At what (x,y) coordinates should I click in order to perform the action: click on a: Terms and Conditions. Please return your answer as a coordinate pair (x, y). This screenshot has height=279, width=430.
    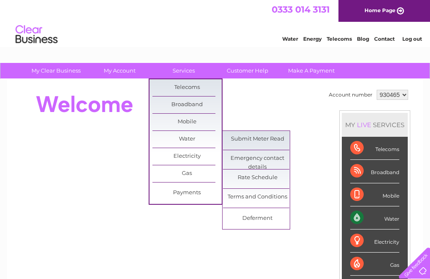
    Looking at the image, I should click on (257, 197).